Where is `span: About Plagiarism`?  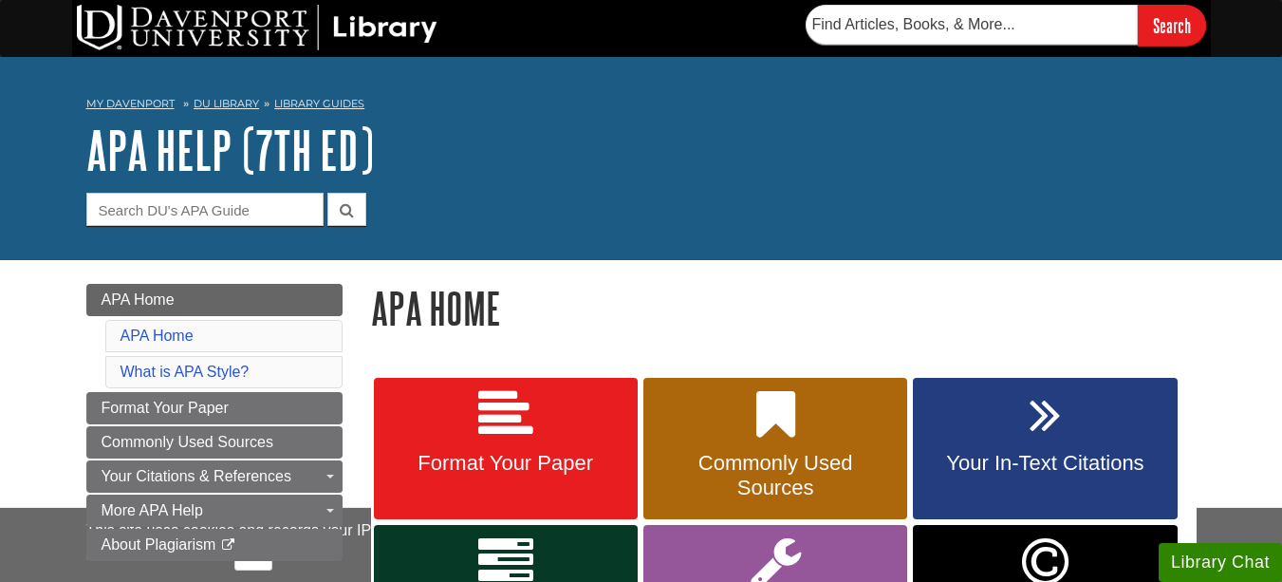
span: About Plagiarism is located at coordinates (158, 544).